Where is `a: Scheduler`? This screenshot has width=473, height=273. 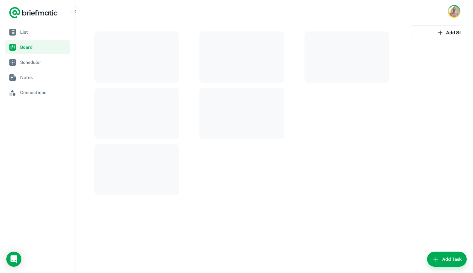 a: Scheduler is located at coordinates (37, 62).